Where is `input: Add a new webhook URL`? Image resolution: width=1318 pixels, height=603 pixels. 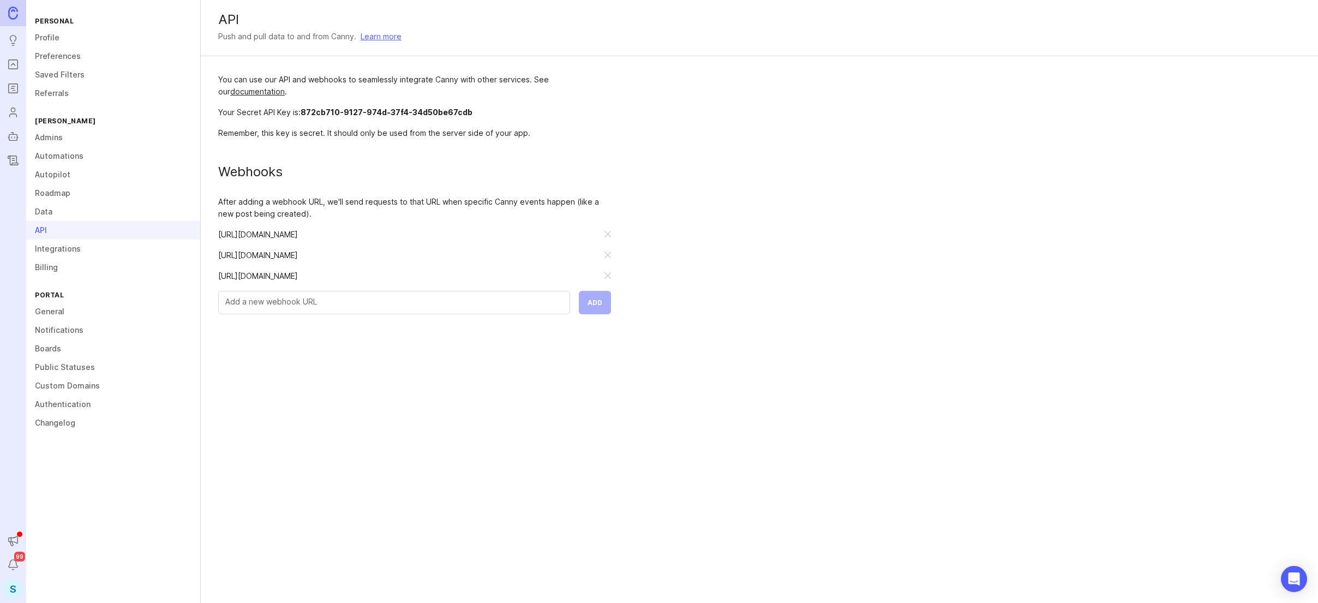 input: Add a new webhook URL is located at coordinates (394, 302).